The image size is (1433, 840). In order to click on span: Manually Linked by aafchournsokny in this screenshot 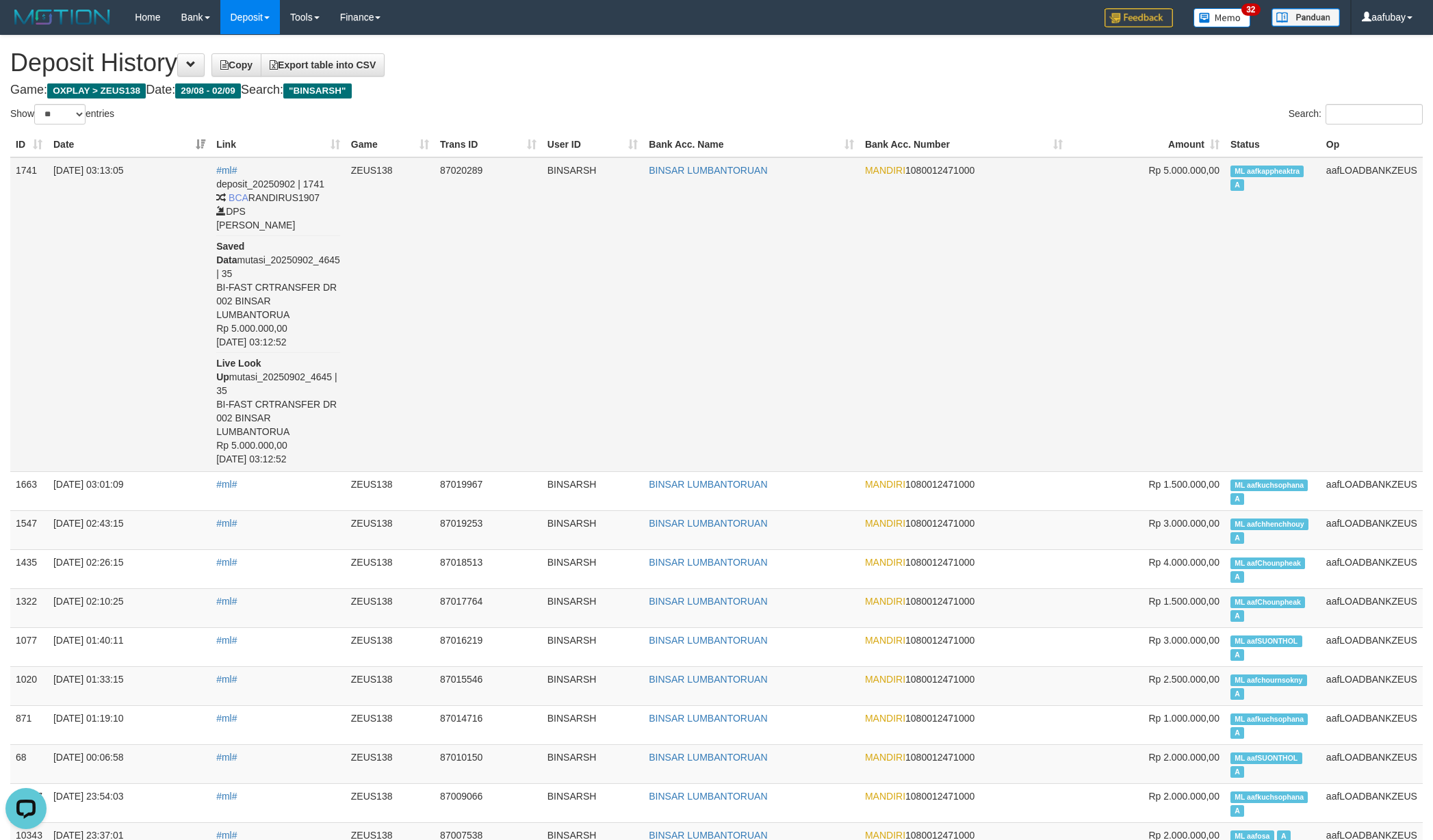, I will do `click(1269, 680)`.